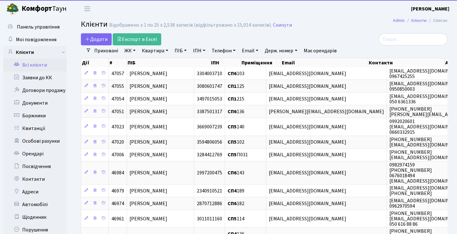 The height and width of the screenshot is (234, 457). What do you see at coordinates (137, 39) in the screenshot?
I see `a: Експорт в Excel` at bounding box center [137, 39].